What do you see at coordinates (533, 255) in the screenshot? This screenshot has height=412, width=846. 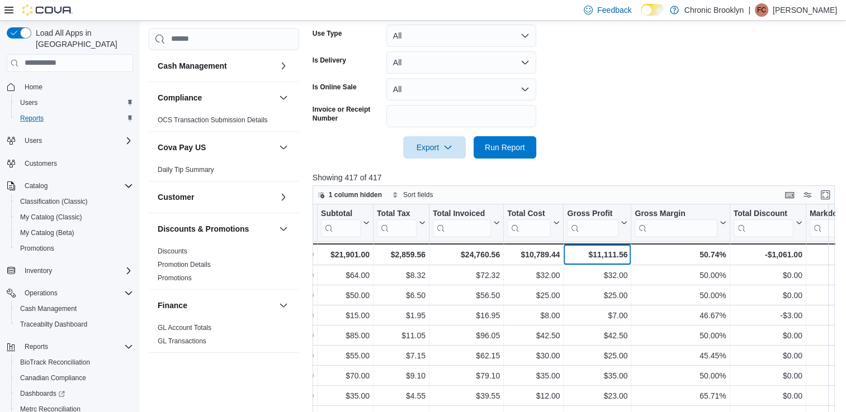 I see `div: $10,789.44` at bounding box center [533, 255].